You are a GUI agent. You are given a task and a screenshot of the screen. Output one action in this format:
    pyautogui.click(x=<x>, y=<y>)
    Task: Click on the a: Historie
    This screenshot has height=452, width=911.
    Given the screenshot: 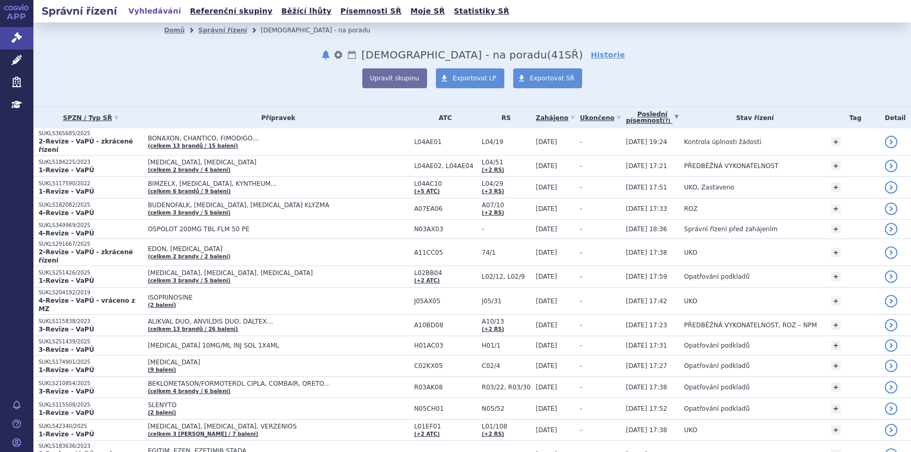 What is the action you would take?
    pyautogui.click(x=608, y=55)
    